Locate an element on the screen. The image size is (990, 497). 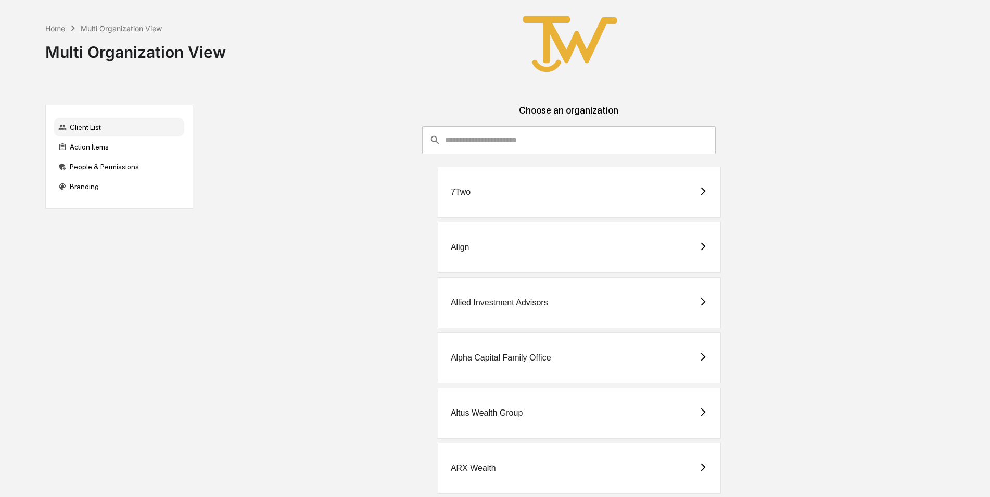
div: Allied Investment Advisors is located at coordinates (499, 303).